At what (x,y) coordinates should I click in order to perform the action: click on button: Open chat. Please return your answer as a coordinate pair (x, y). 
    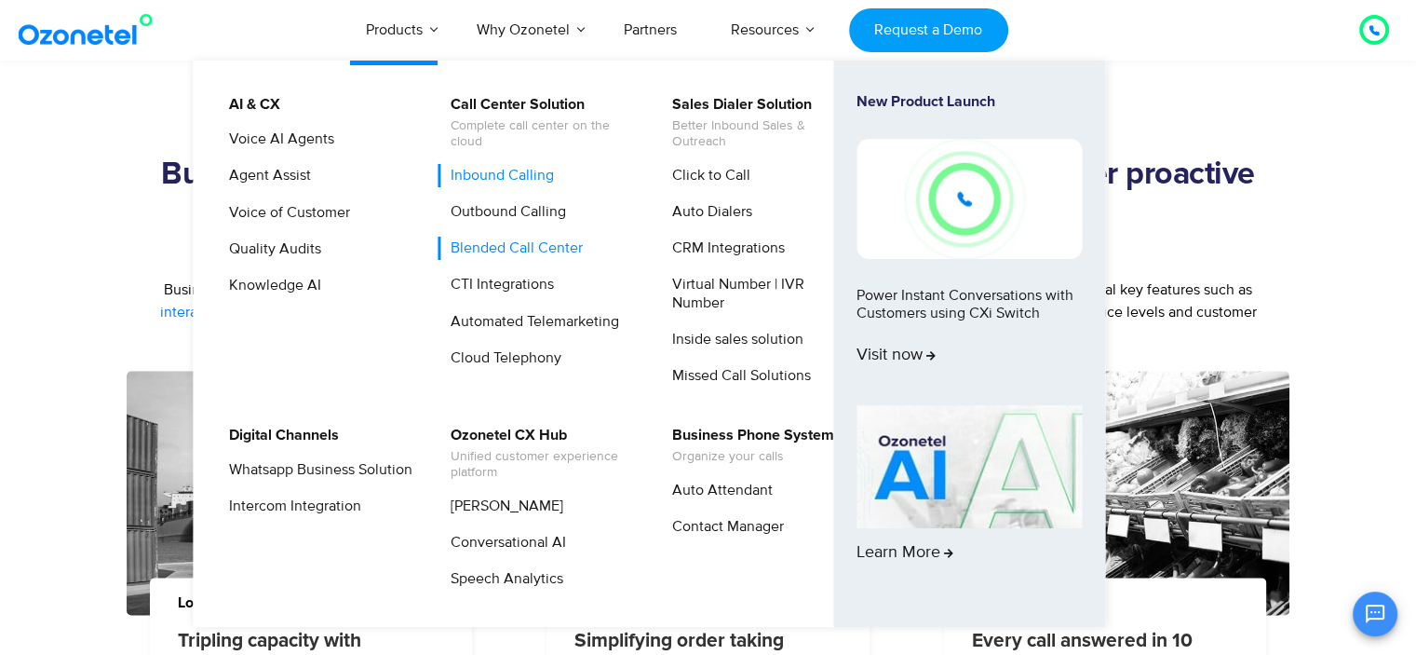
    Looking at the image, I should click on (1375, 614).